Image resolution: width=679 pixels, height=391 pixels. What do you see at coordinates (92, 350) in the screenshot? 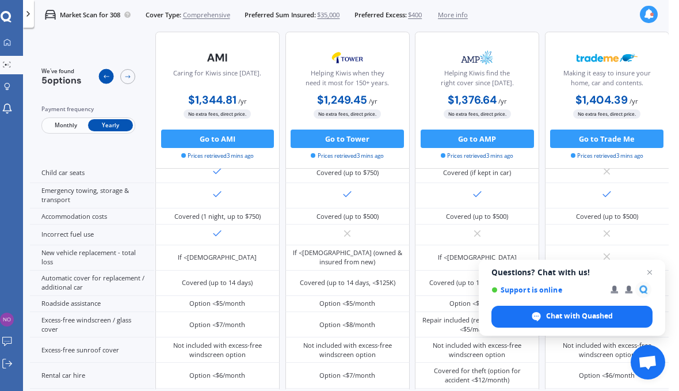
I see `div: Excess-free sunroof cover` at bounding box center [92, 350].